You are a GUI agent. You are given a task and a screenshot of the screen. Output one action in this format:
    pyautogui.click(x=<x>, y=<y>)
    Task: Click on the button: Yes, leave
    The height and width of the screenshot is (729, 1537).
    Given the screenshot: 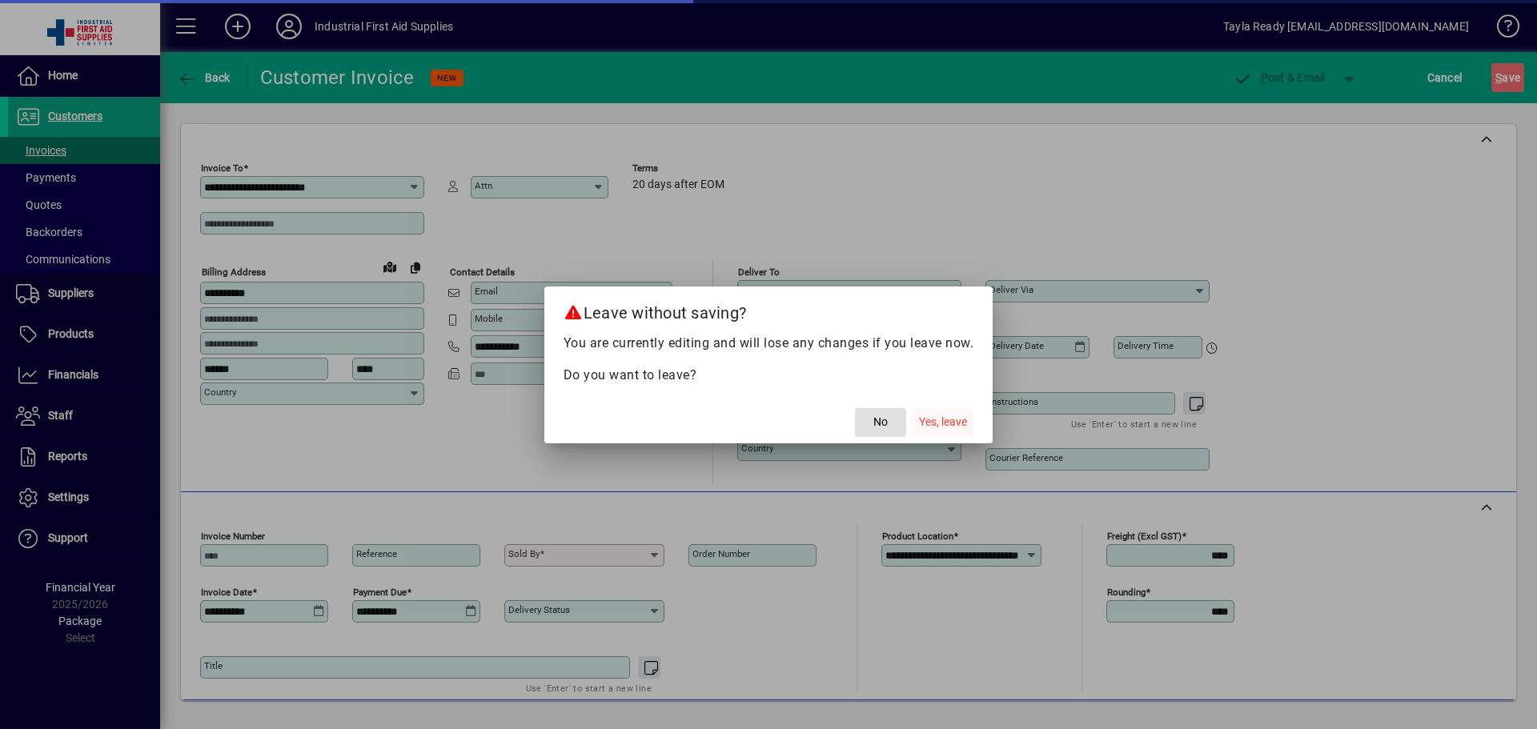 What is the action you would take?
    pyautogui.click(x=943, y=423)
    